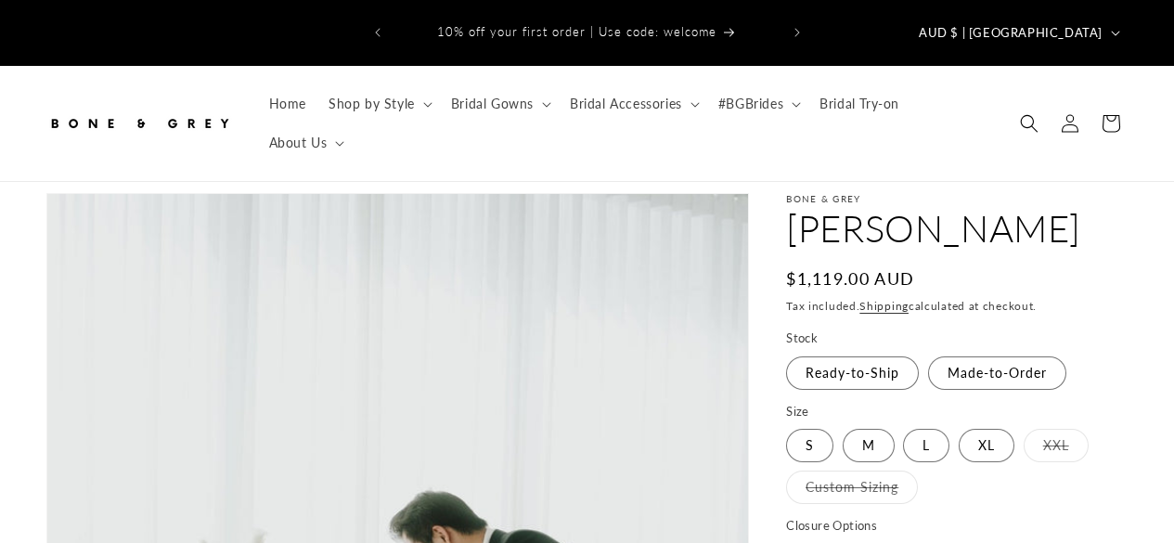 The image size is (1174, 543). Describe the element at coordinates (298, 143) in the screenshot. I see `span: About Us` at that location.